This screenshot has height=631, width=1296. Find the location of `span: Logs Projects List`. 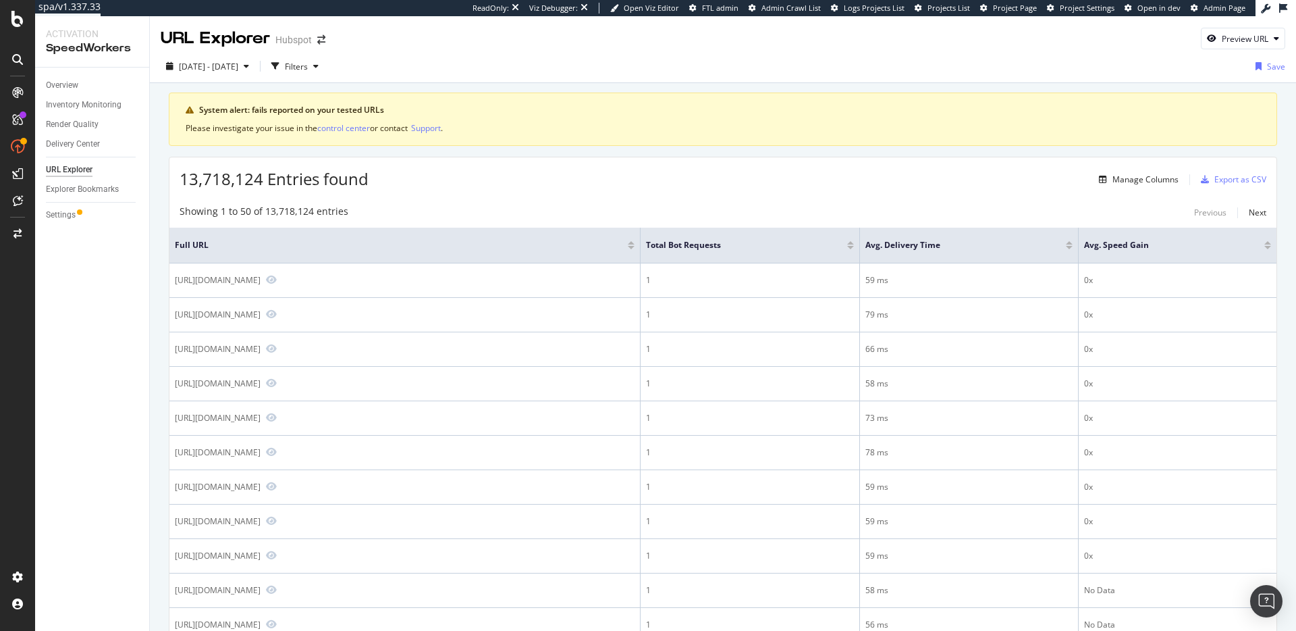

span: Logs Projects List is located at coordinates (874, 7).